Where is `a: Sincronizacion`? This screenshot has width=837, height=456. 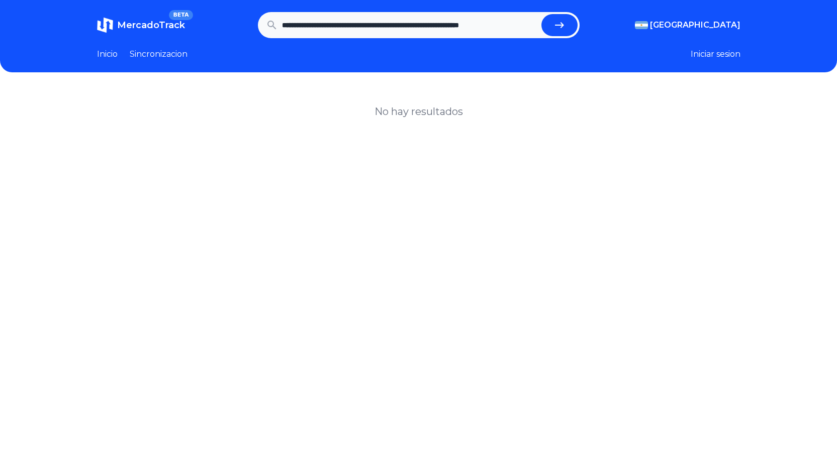
a: Sincronizacion is located at coordinates (158, 54).